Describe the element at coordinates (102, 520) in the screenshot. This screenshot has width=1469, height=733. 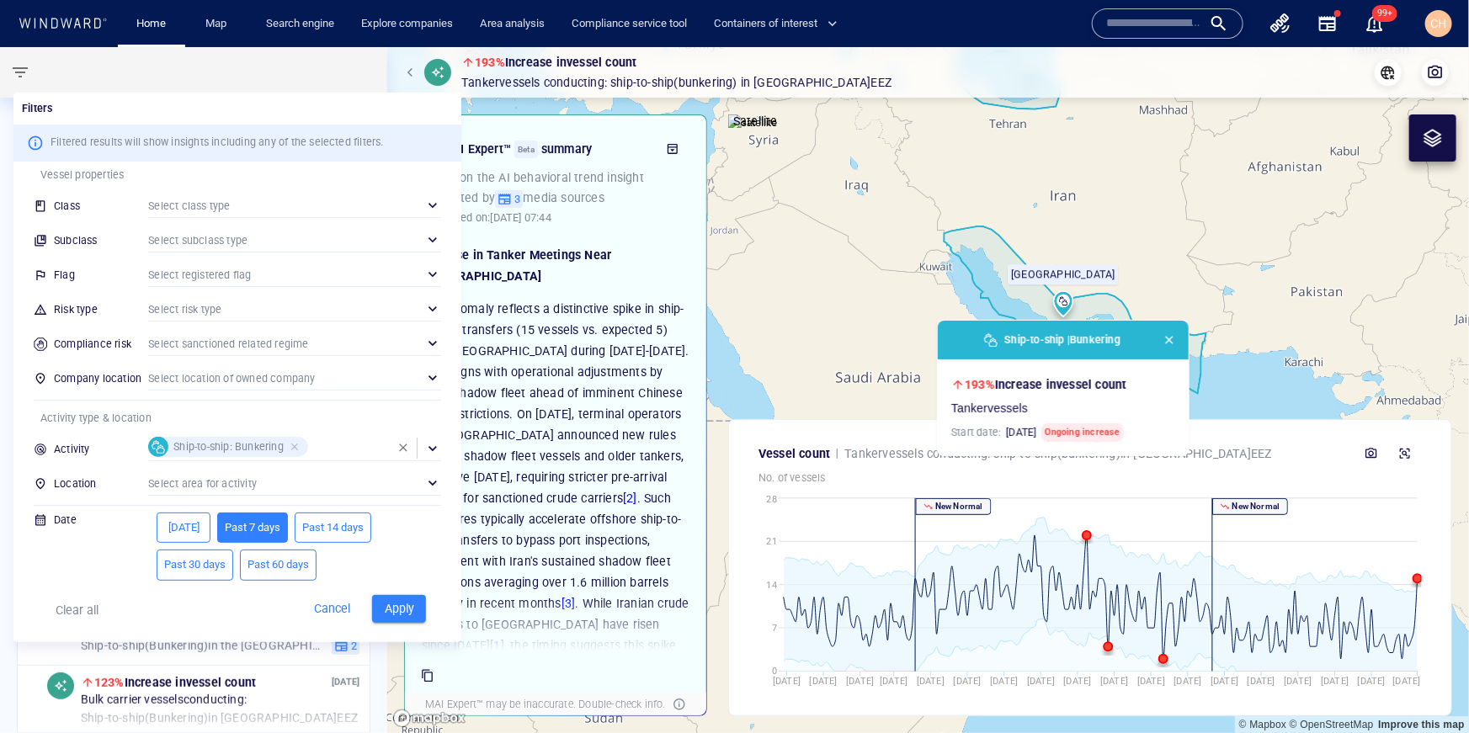
I see `p: Date` at that location.